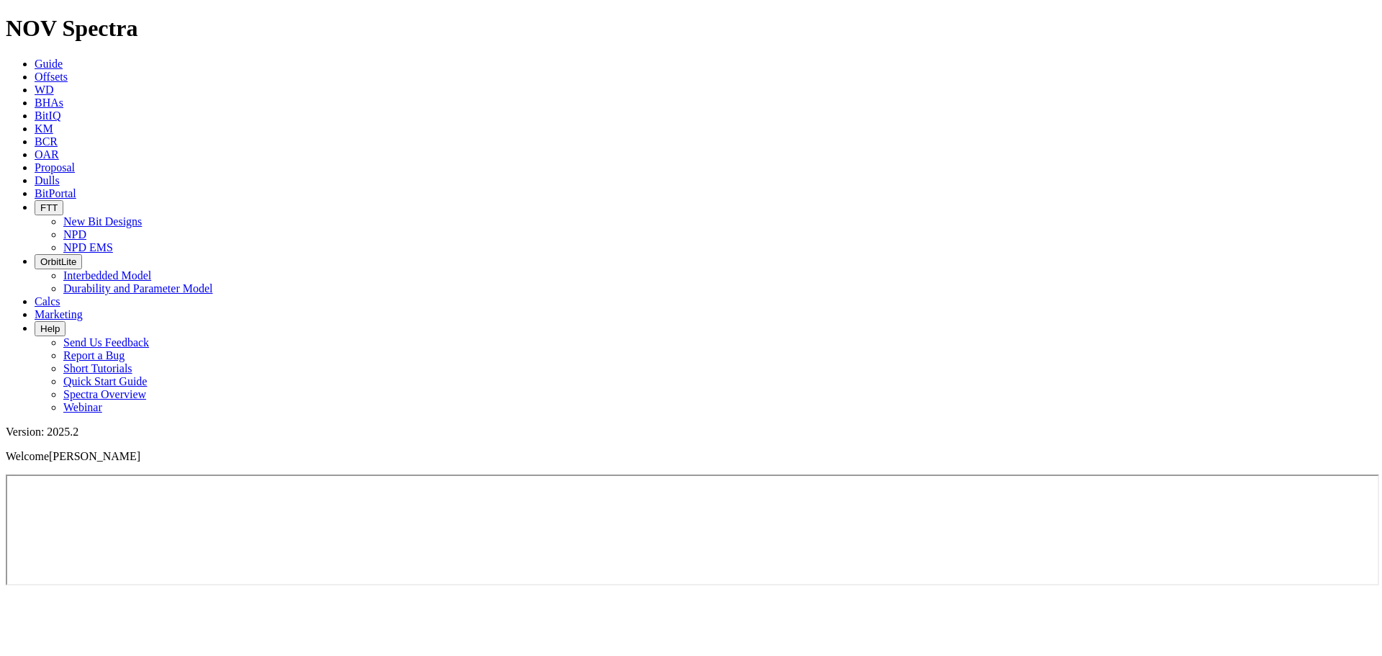  Describe the element at coordinates (48, 63) in the screenshot. I see `a: Guide` at that location.